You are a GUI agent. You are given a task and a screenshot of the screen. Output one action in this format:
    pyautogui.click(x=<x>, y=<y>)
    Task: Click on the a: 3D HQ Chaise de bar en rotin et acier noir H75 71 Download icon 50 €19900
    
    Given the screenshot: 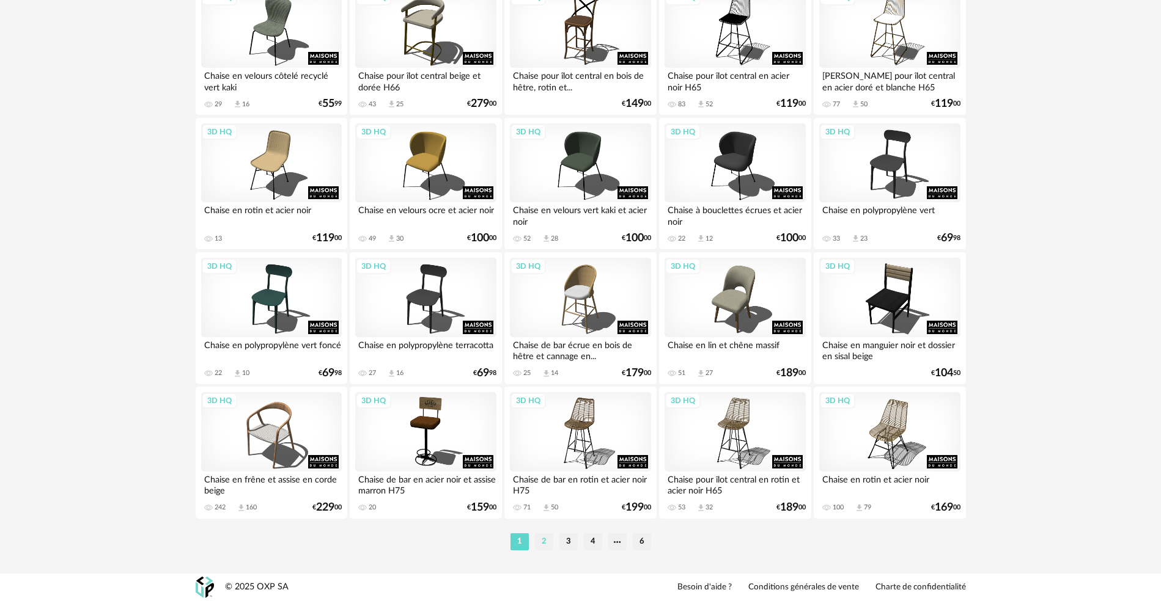 What is the action you would take?
    pyautogui.click(x=580, y=453)
    